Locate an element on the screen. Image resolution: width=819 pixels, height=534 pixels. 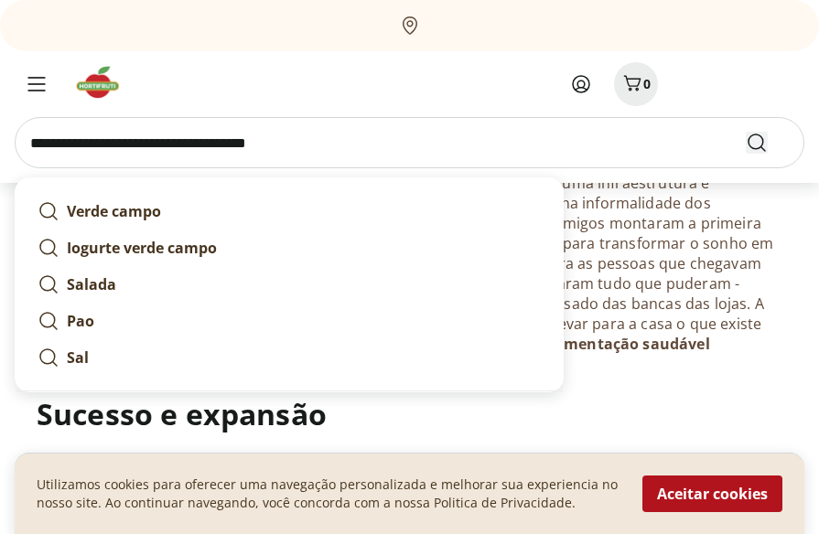
button: Menu is located at coordinates (37, 84).